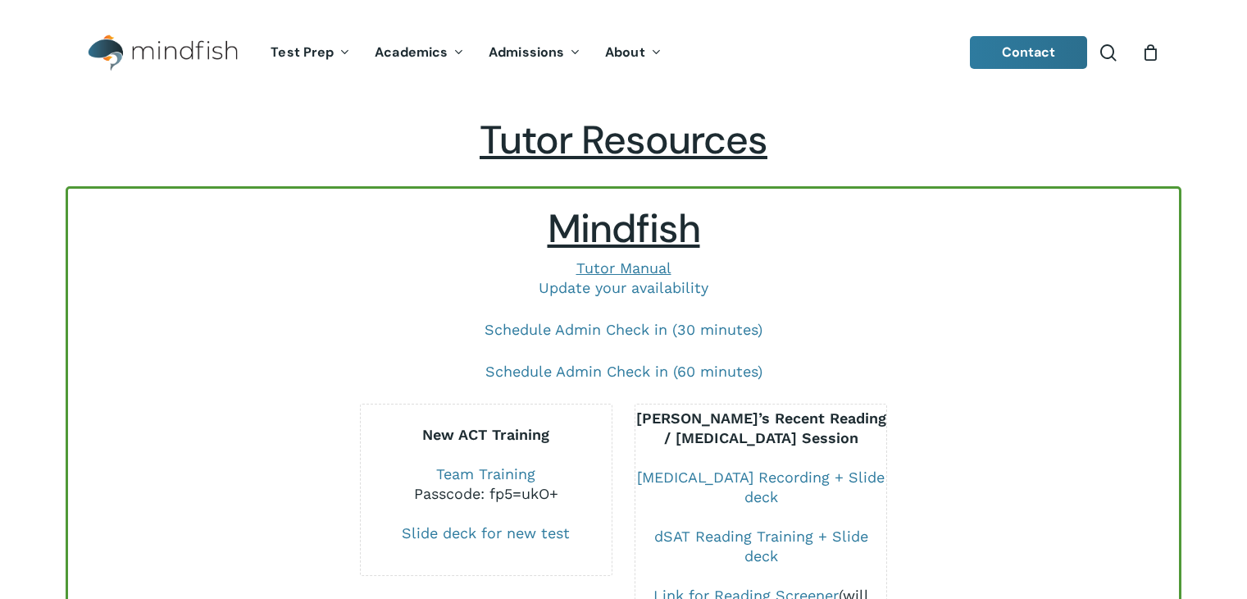 The height and width of the screenshot is (599, 1247). What do you see at coordinates (623, 329) in the screenshot?
I see `a: Schedule Admin Check in (30 minutes)` at bounding box center [623, 329].